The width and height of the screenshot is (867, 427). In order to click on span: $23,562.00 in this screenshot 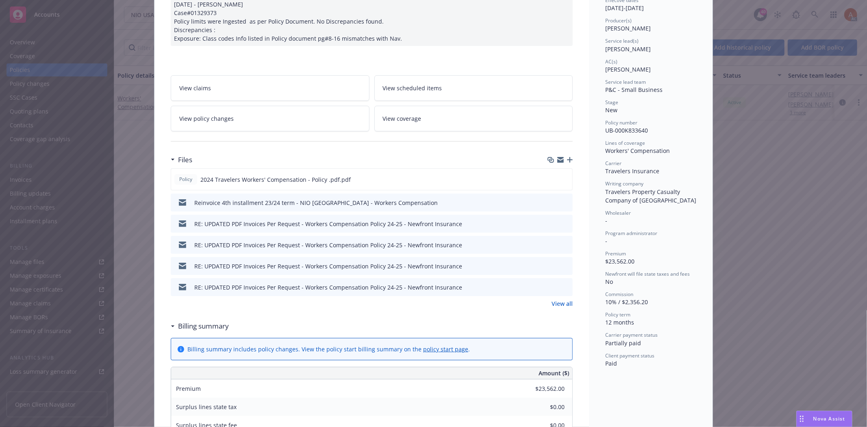, I will do `click(620, 261)`.